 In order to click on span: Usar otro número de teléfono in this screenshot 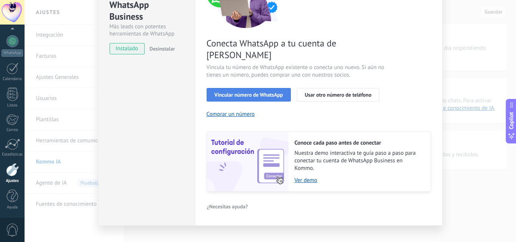, I will do `click(338, 95)`.